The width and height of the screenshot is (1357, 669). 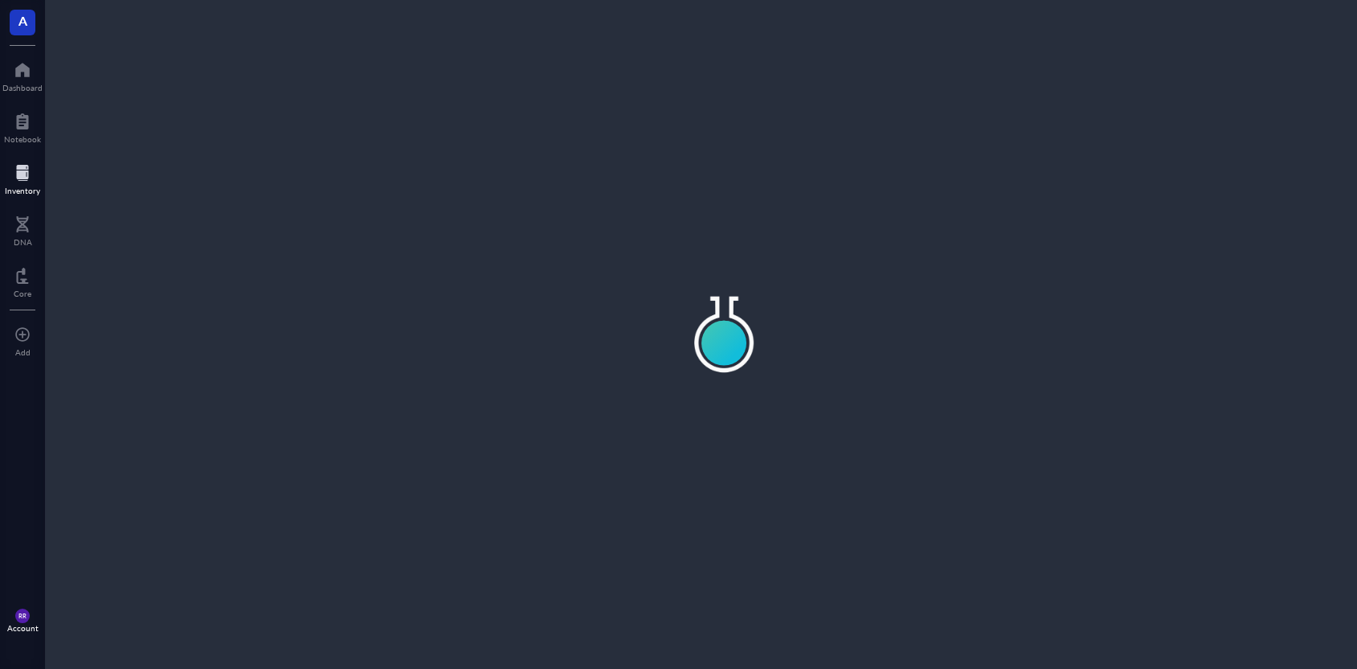 I want to click on div: DNA, so click(x=23, y=242).